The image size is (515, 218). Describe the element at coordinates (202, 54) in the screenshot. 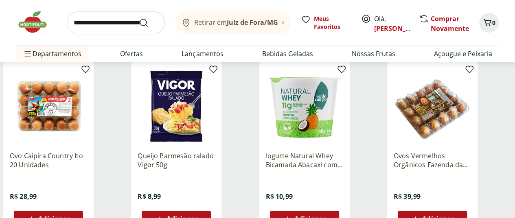

I see `a: Lançamentos` at that location.